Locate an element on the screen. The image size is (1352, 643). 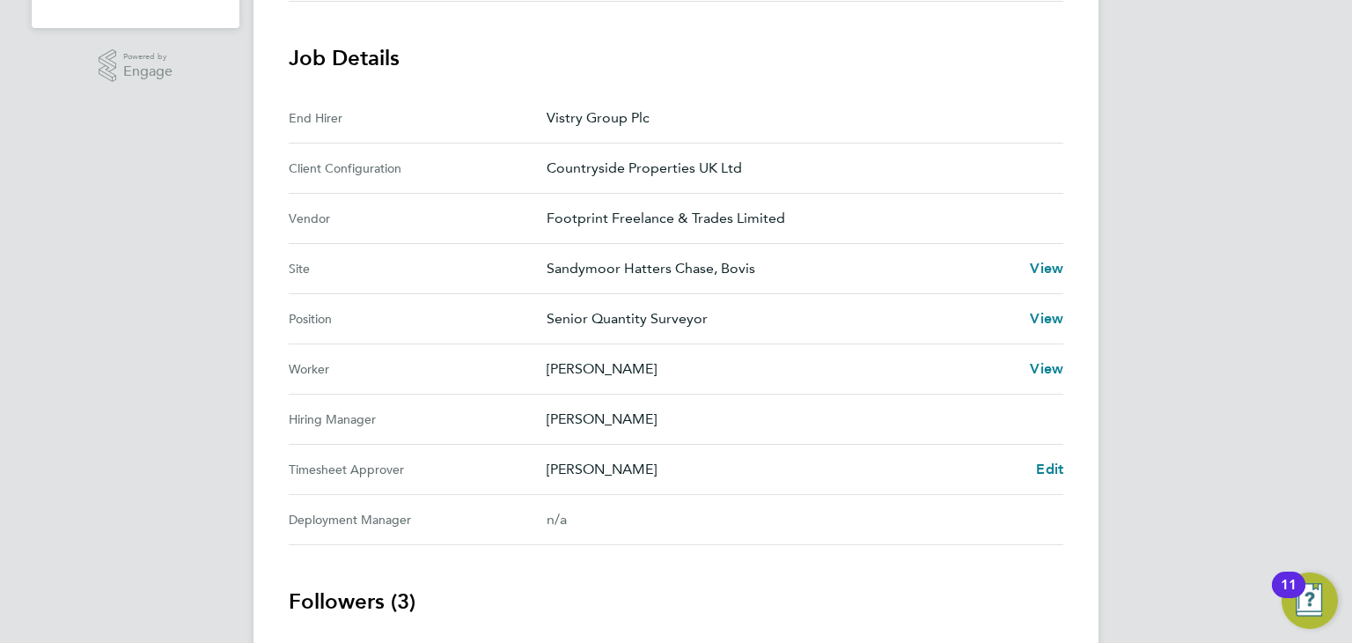
span: Engage is located at coordinates (148, 71).